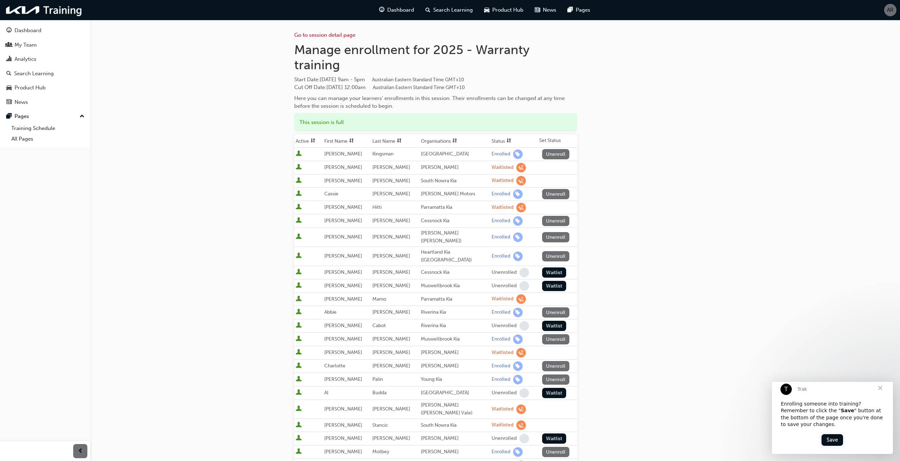 The image size is (900, 461). What do you see at coordinates (455, 426) in the screenshot?
I see `div: South Nowra Kia` at bounding box center [455, 426].